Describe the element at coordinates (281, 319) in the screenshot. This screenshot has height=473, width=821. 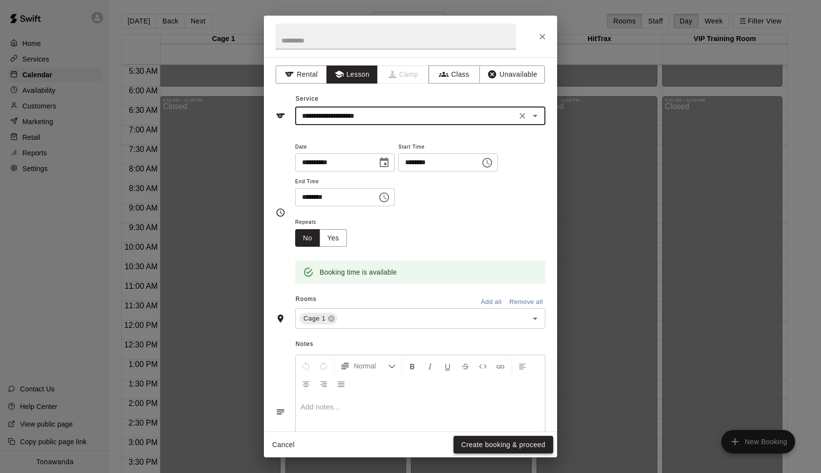
I see `svg: Rooms` at that location.